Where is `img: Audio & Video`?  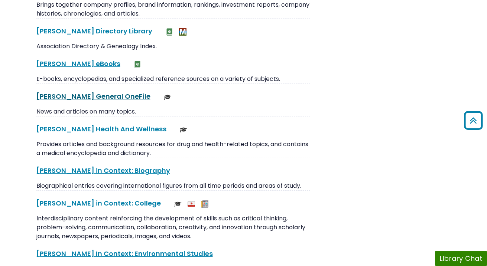
img: Audio & Video is located at coordinates (191, 204).